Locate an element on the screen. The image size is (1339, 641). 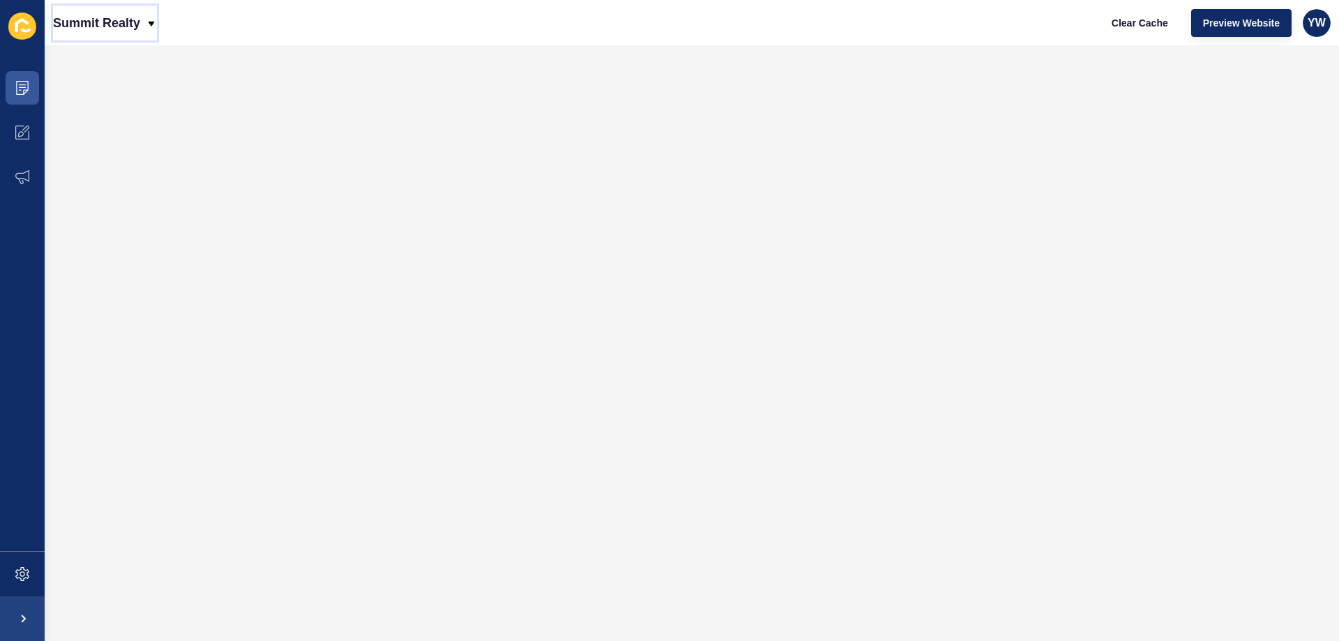
span: Preview Website is located at coordinates (1242, 23).